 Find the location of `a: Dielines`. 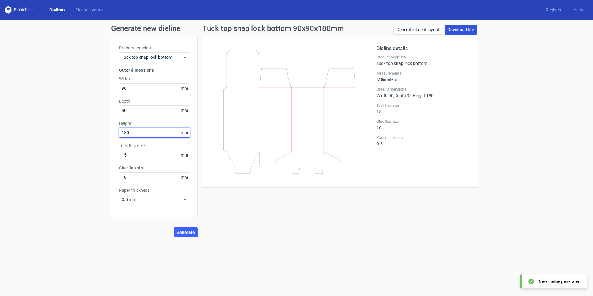

a: Dielines is located at coordinates (57, 10).